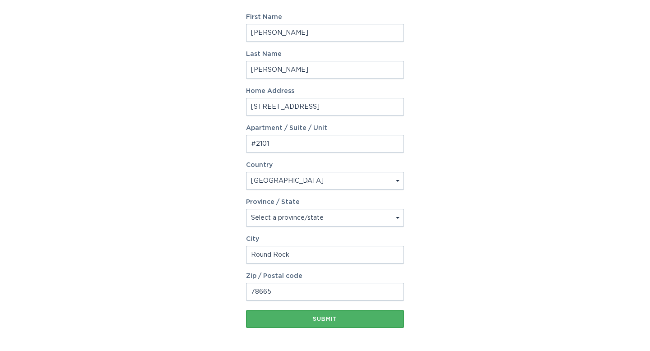 Image resolution: width=650 pixels, height=351 pixels. What do you see at coordinates (325, 319) in the screenshot?
I see `div: Submit` at bounding box center [325, 319].